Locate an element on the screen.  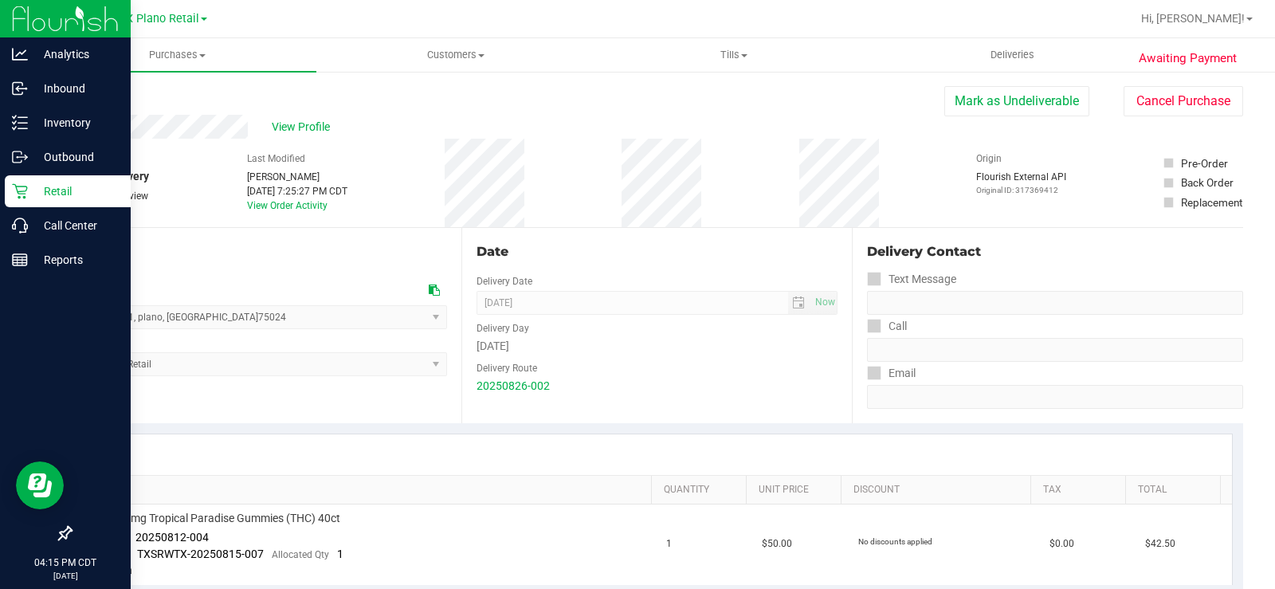
a: 20250826-002 is located at coordinates (513, 386).